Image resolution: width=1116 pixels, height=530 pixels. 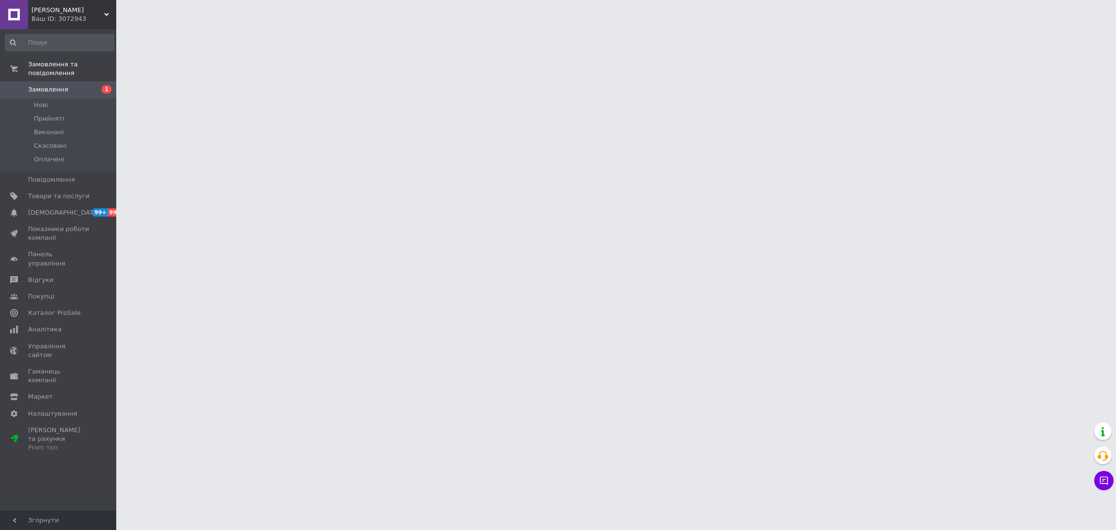 I want to click on span: Повідомлення, so click(x=51, y=180).